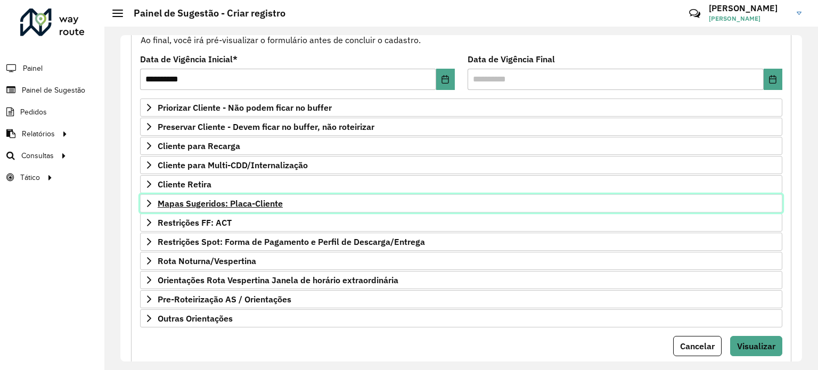  I want to click on span: Tático, so click(30, 177).